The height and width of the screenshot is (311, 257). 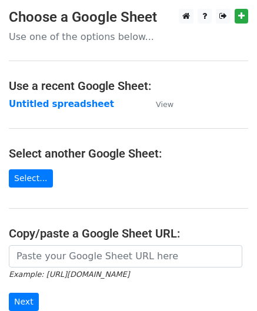 I want to click on h4: Copy/paste a Google Sheet URL:, so click(x=128, y=233).